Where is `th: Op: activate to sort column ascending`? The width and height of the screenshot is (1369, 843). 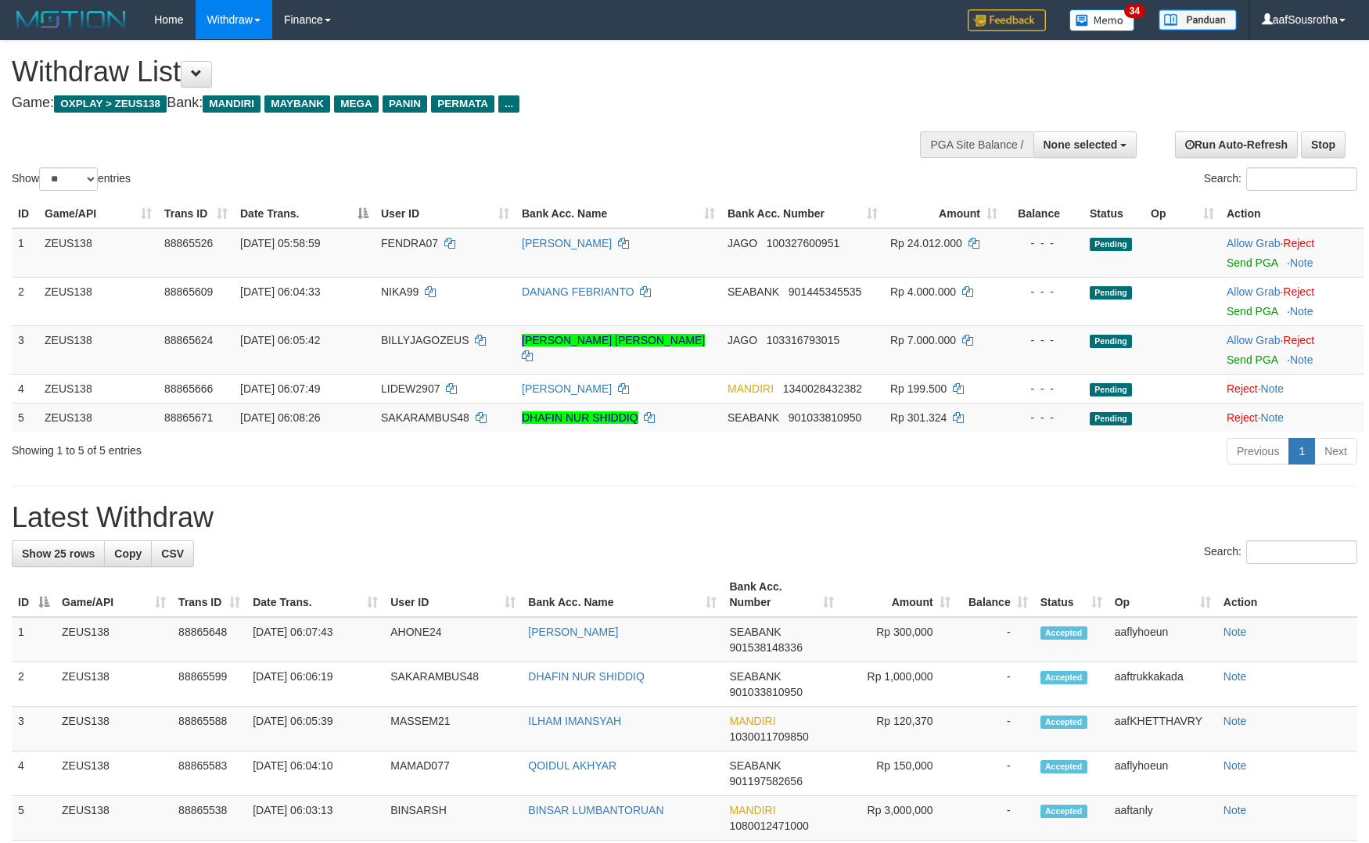
th: Op: activate to sort column ascending is located at coordinates (1162, 595).